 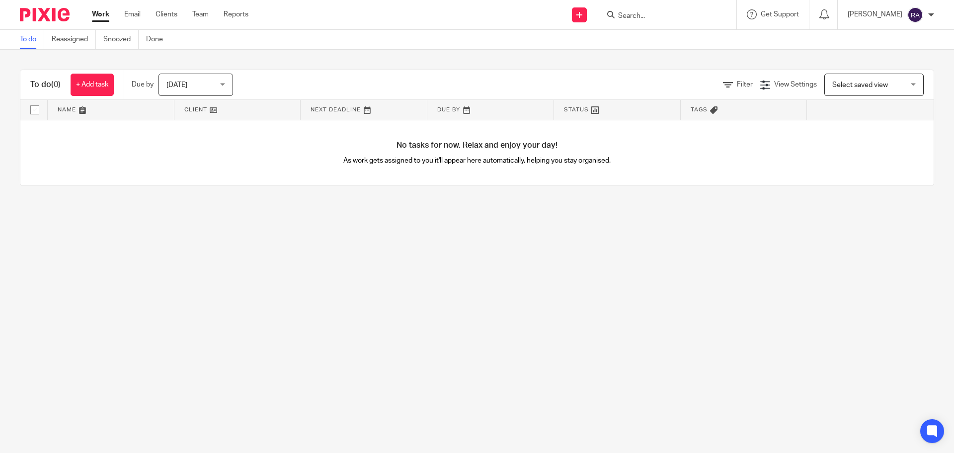 I want to click on h1: To do, so click(x=45, y=84).